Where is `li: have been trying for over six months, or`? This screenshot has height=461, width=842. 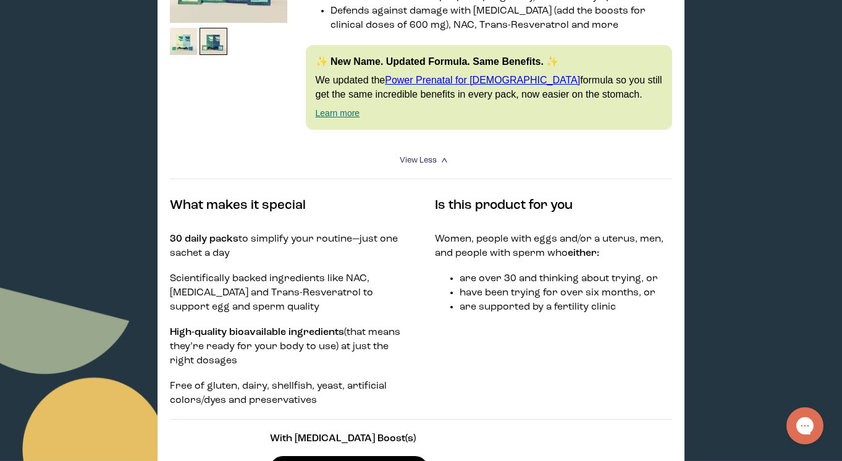 li: have been trying for over six months, or is located at coordinates (566, 293).